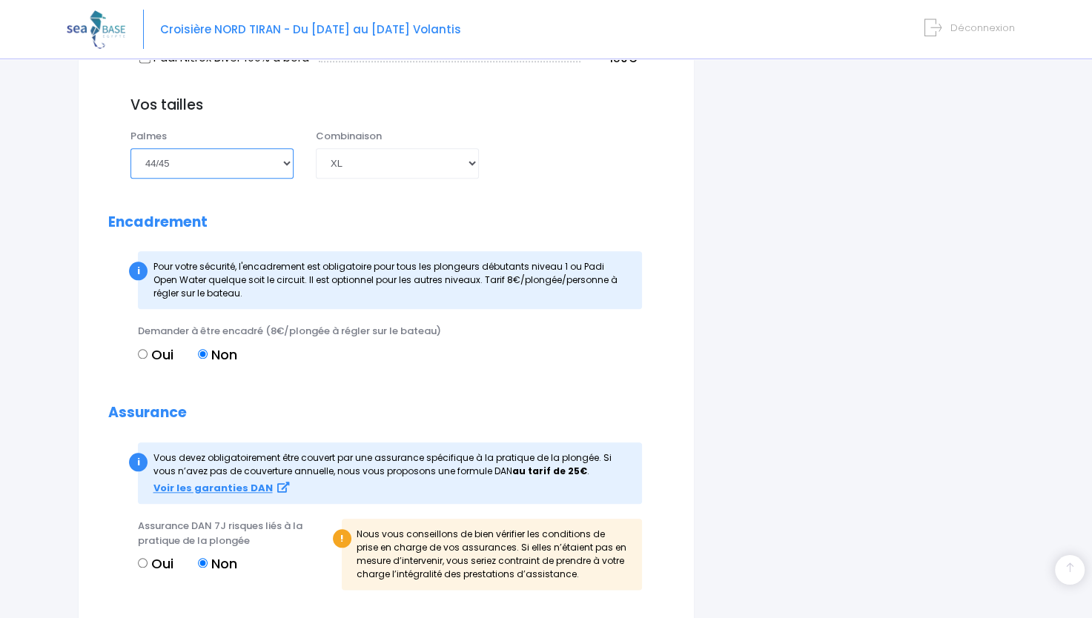  I want to click on h3: Vos tailles, so click(397, 105).